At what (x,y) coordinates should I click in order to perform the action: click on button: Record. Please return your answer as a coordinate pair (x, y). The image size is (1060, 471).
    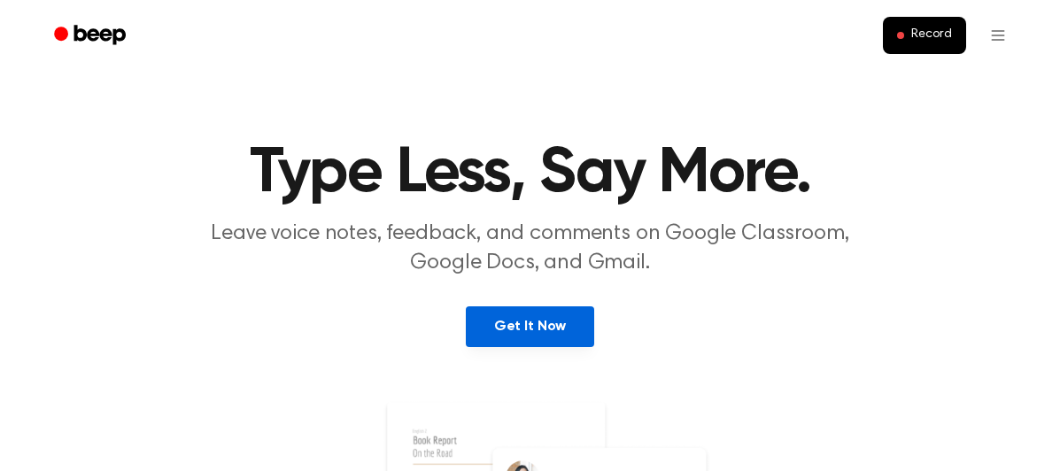
    Looking at the image, I should click on (924, 35).